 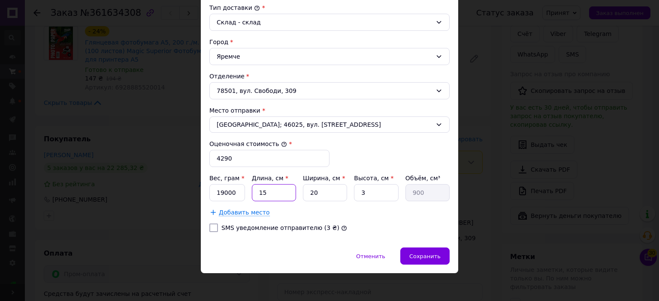 I want to click on label: Длина, см, so click(x=270, y=178).